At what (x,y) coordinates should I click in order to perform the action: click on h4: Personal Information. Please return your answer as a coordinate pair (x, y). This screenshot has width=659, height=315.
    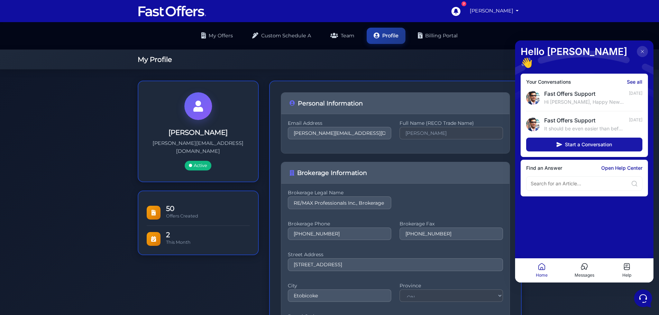
    Looking at the image, I should click on (396, 103).